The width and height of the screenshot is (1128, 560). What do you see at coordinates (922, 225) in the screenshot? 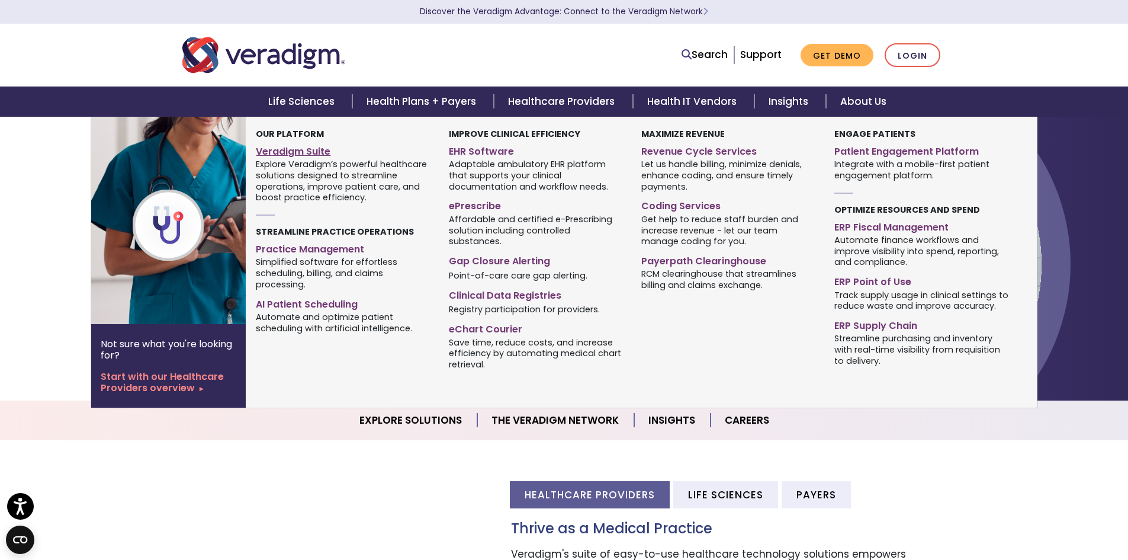
I see `a: ERP Fiscal Management` at bounding box center [922, 225].